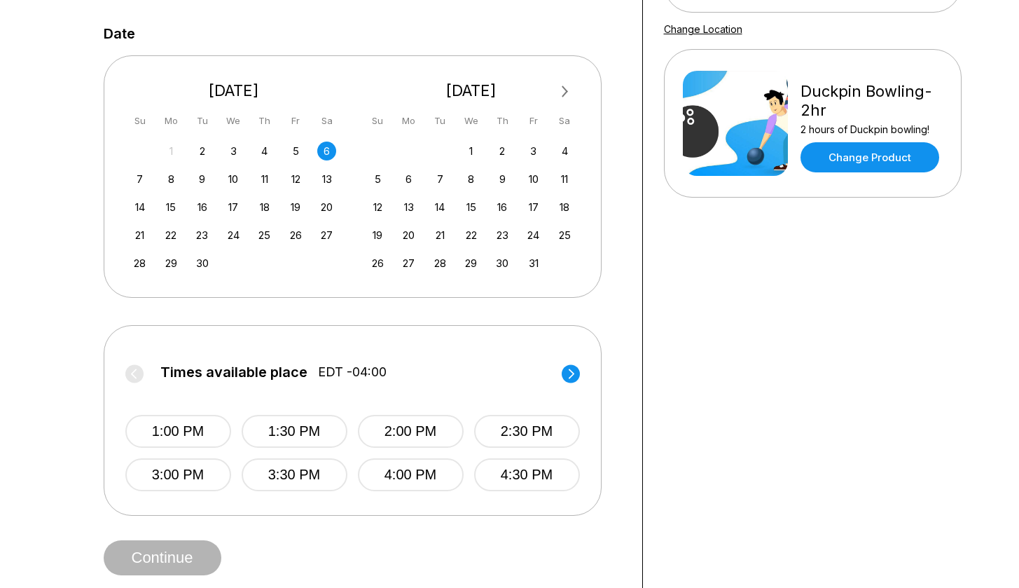  Describe the element at coordinates (294, 474) in the screenshot. I see `button: 3:30 PM` at that location.